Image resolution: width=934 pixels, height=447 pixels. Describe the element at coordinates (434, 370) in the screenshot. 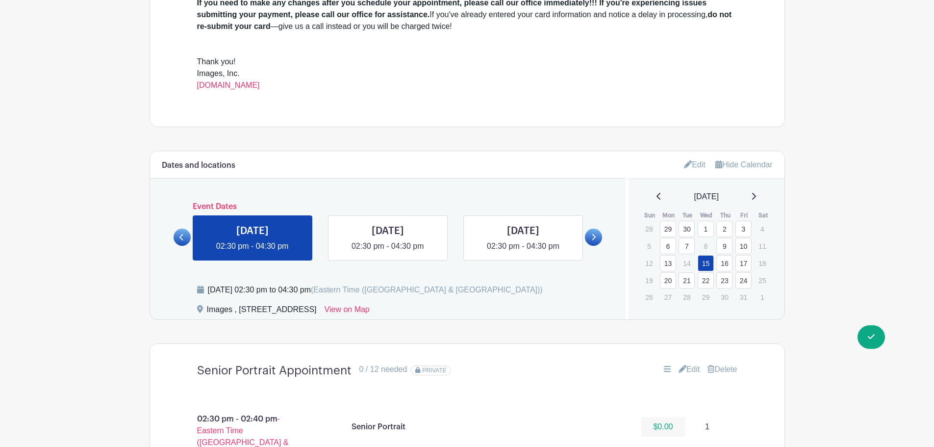

I see `span: PRIVATE` at that location.